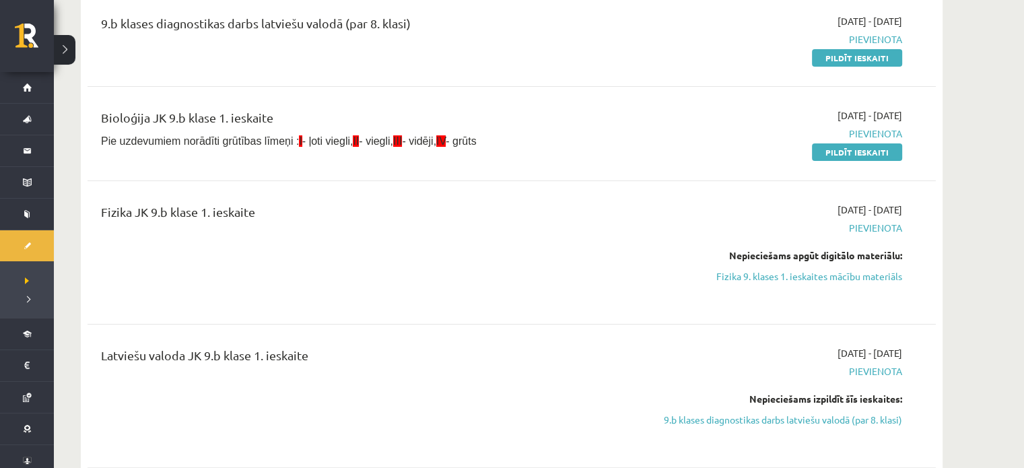 This screenshot has width=1024, height=468. Describe the element at coordinates (775, 276) in the screenshot. I see `a: Fizika 9. klases 1. ieskaites mācību materiāls` at that location.